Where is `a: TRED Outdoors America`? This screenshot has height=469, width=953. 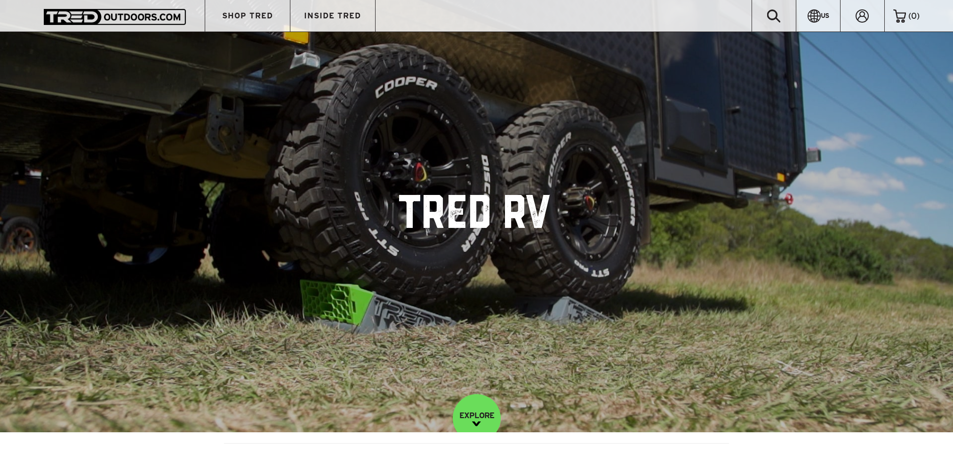 a: TRED Outdoors America is located at coordinates (115, 16).